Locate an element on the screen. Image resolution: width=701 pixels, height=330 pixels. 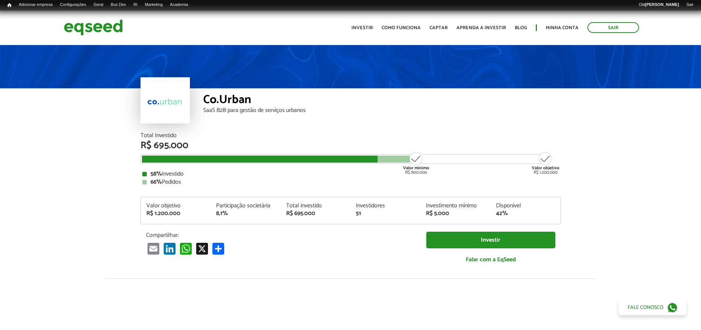
strong: Valor mínimo is located at coordinates (416, 168).